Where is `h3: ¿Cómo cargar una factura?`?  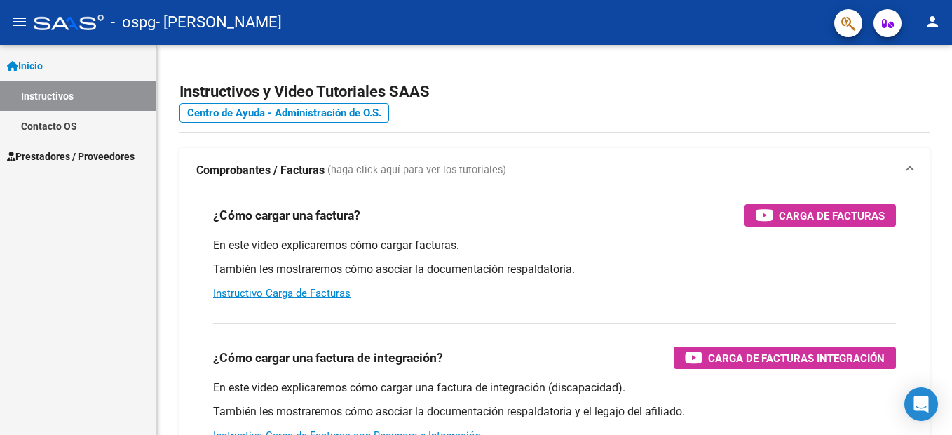
h3: ¿Cómo cargar una factura? is located at coordinates (287, 215).